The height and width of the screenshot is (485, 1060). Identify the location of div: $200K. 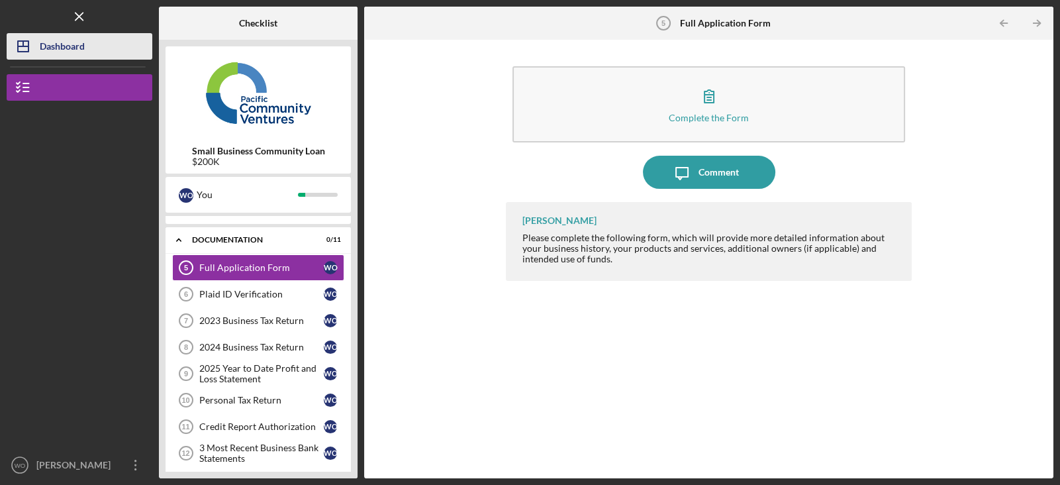
(258, 162).